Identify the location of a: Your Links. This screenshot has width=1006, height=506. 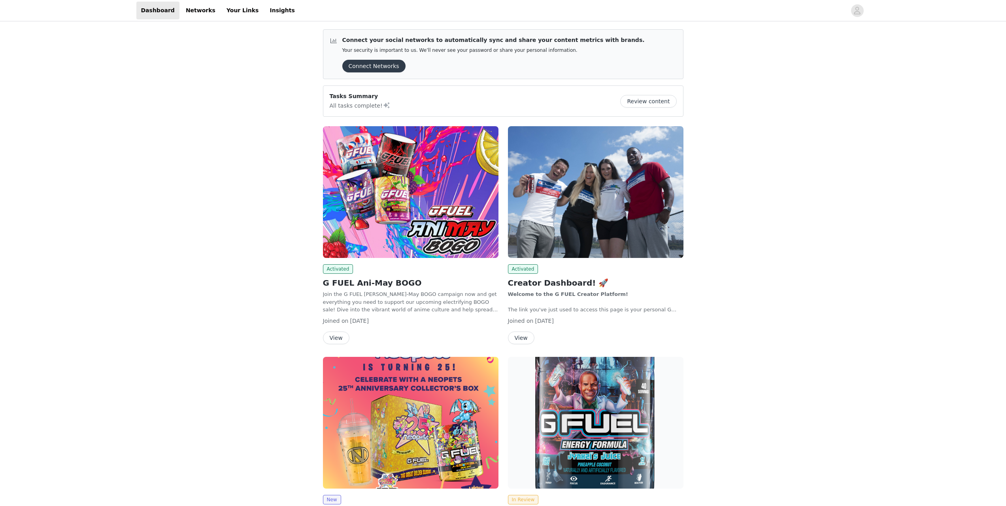
(243, 10).